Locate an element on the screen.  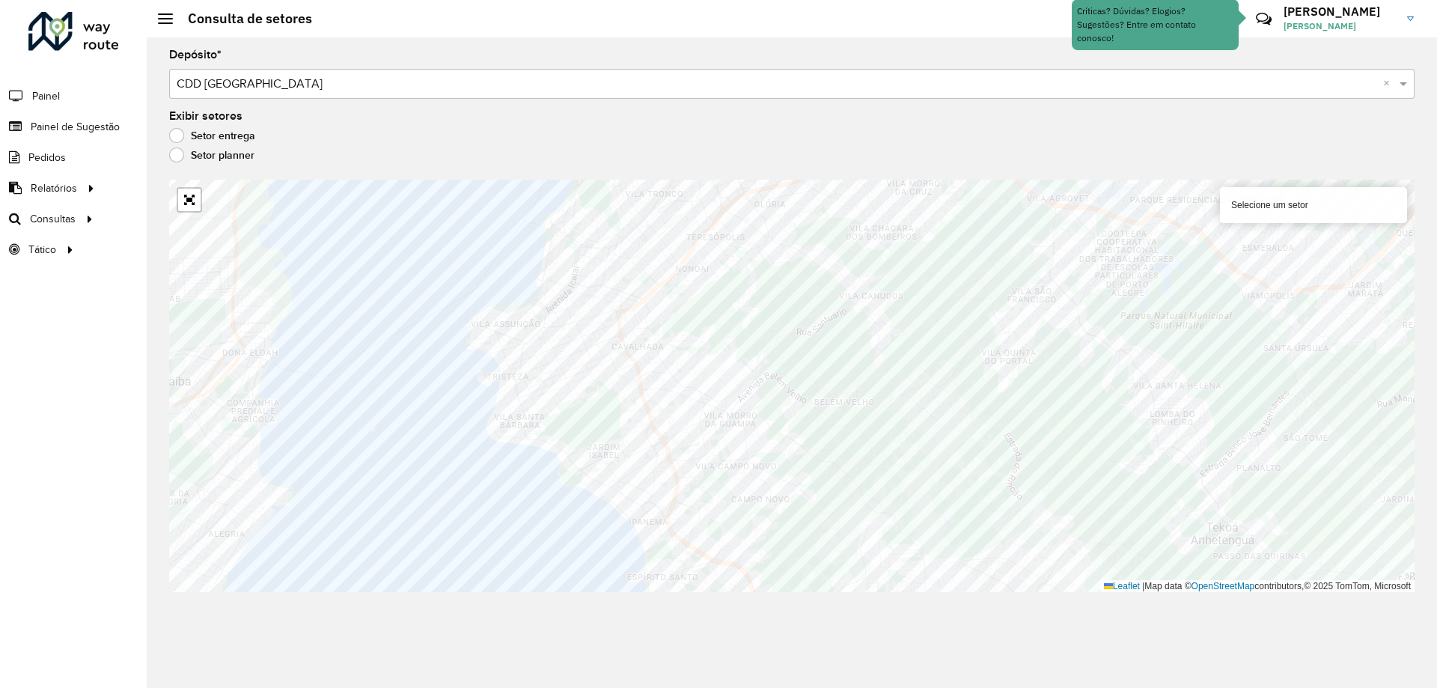
a: Contato Rápido is located at coordinates (1264, 19).